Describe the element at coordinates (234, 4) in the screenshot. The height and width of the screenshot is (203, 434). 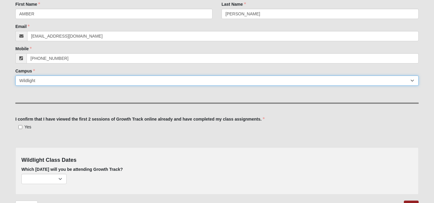
I see `label: Last Name` at that location.